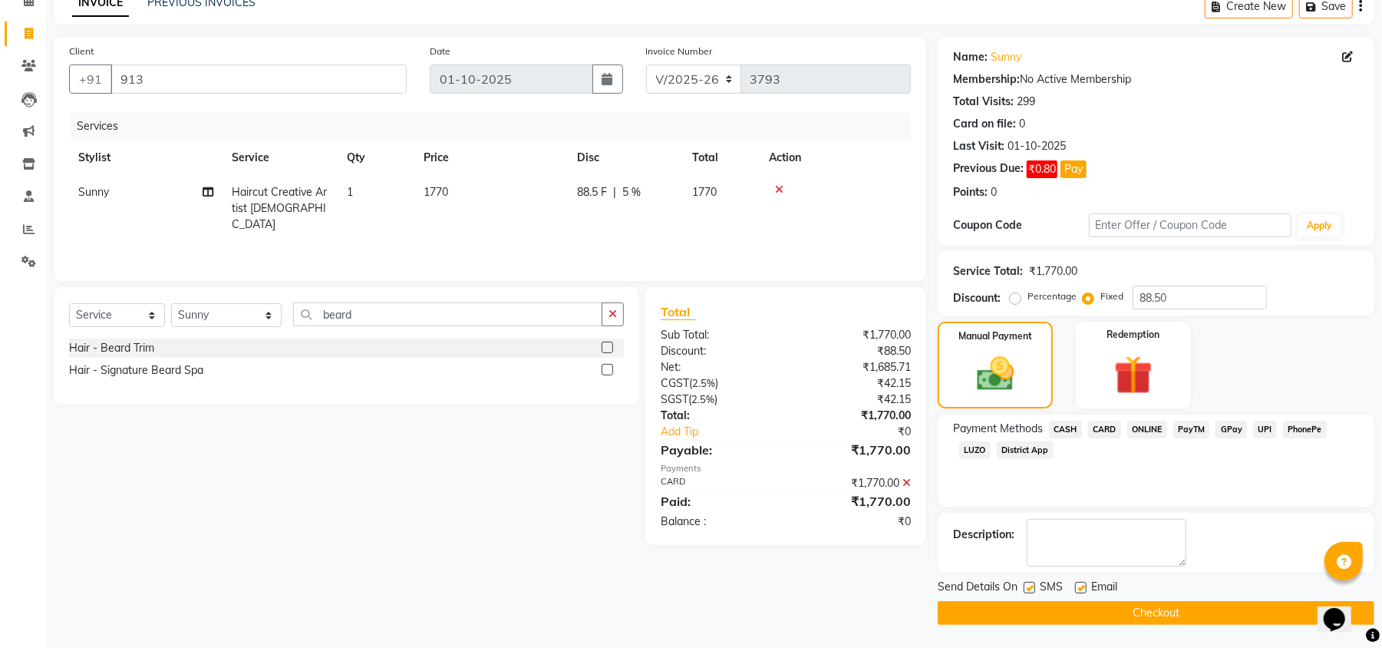  What do you see at coordinates (1006, 57) in the screenshot?
I see `a: Sunny` at bounding box center [1006, 57].